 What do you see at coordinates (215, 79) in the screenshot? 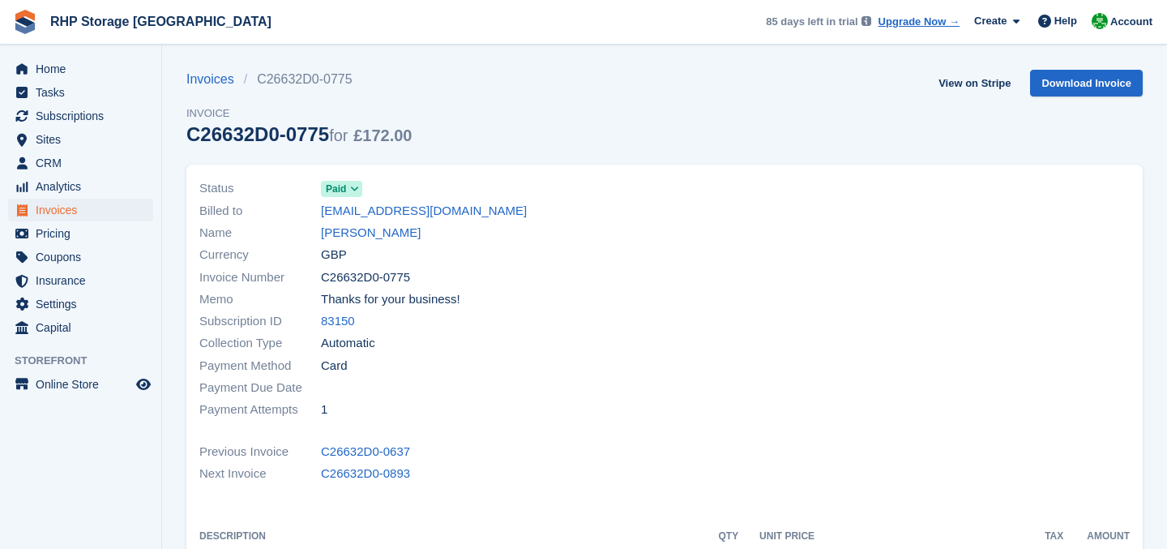
I see `a: Invoices` at bounding box center [215, 79].